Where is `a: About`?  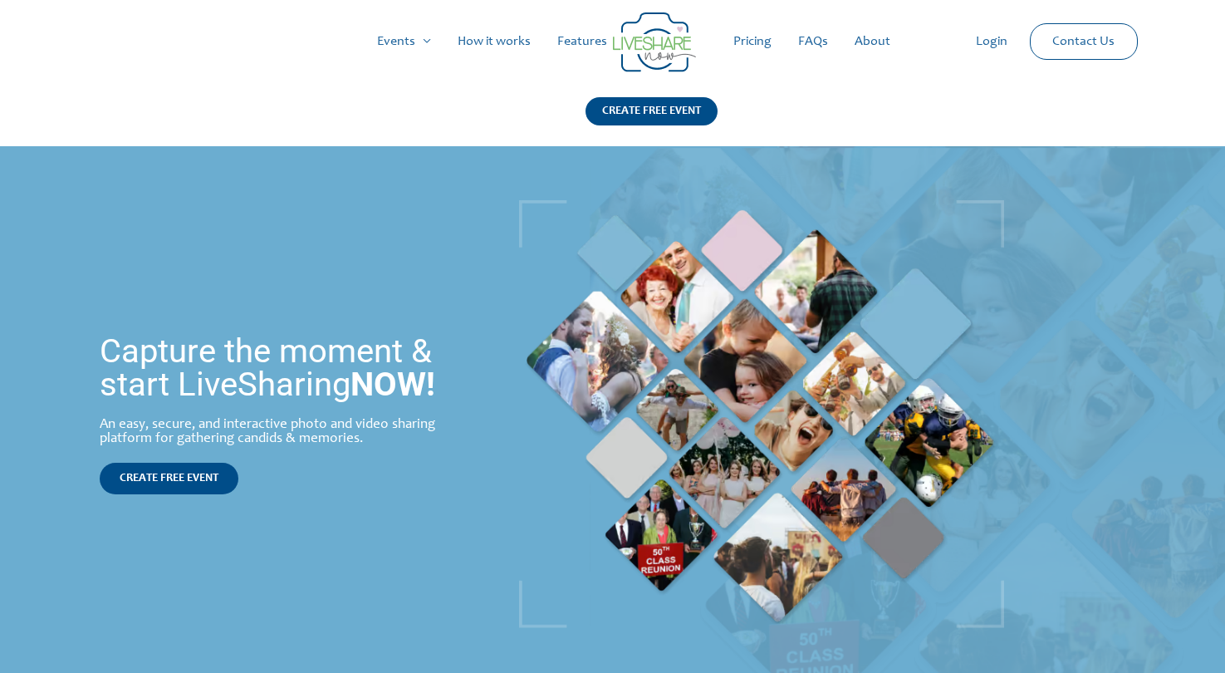
a: About is located at coordinates (872, 42).